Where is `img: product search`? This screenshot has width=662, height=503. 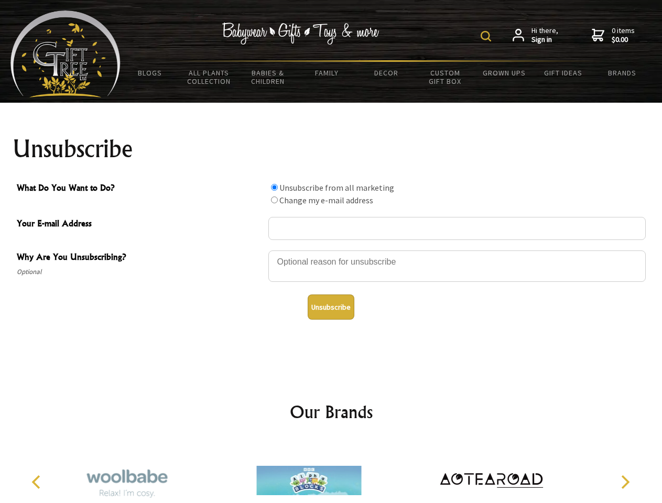 img: product search is located at coordinates (486, 36).